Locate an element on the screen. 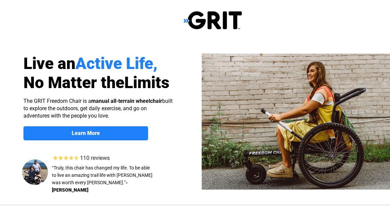 This screenshot has width=390, height=210. span: Live an is located at coordinates (49, 63).